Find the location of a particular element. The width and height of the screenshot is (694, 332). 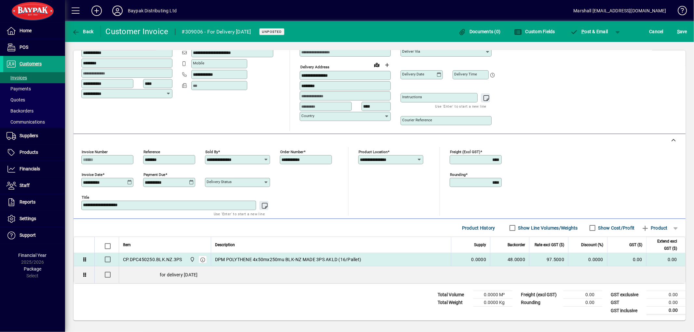

span: Baypak - Onekawa is located at coordinates (192, 260).